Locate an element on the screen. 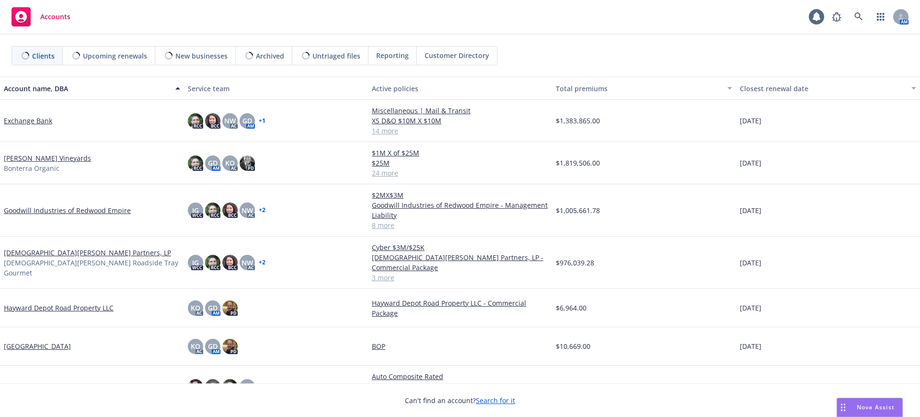 Image resolution: width=920 pixels, height=417 pixels. a: Switch app is located at coordinates (881, 17).